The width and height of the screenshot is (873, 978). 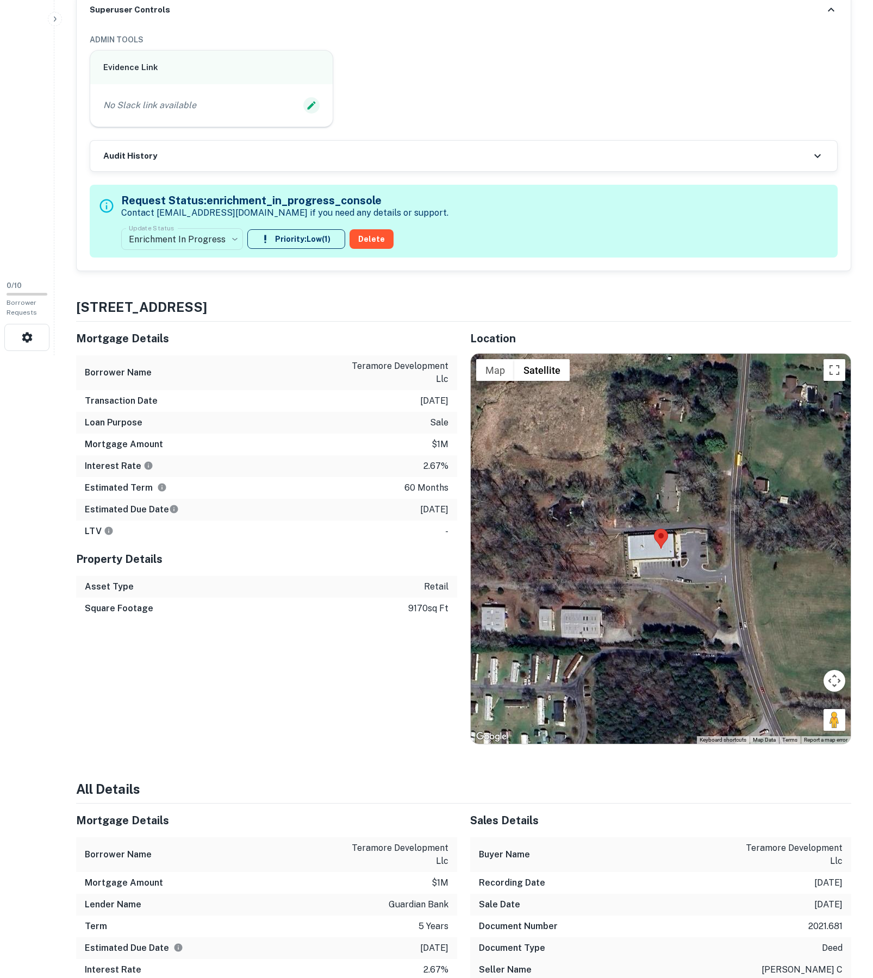 What do you see at coordinates (371, 239) in the screenshot?
I see `button: Delete` at bounding box center [371, 239].